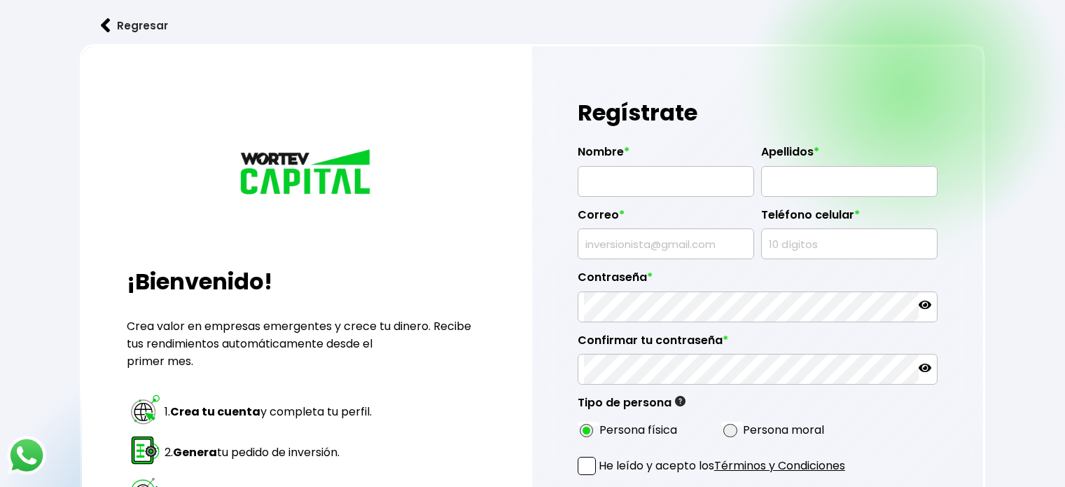 The image size is (1065, 487). I want to click on h2: ¡Bienvenido!, so click(307, 281).